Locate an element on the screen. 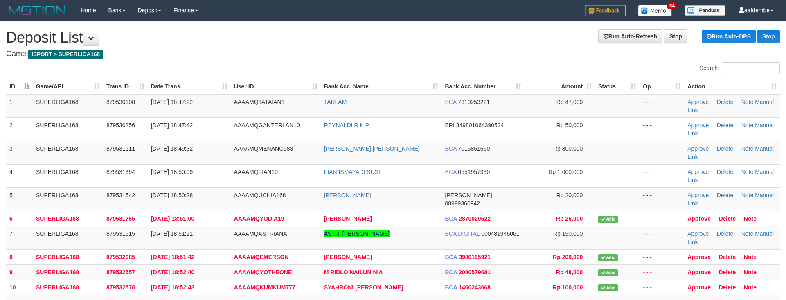 This screenshot has height=300, width=786. span: Rp 47,000 is located at coordinates (570, 102).